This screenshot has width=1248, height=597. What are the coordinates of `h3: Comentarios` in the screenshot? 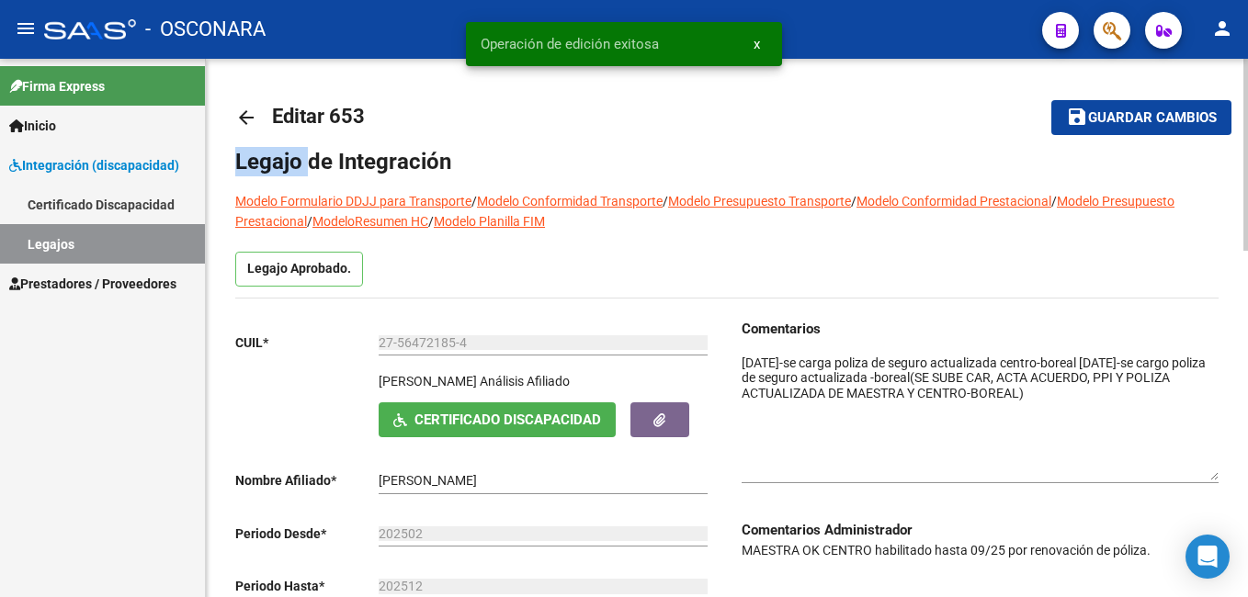 It's located at (980, 329).